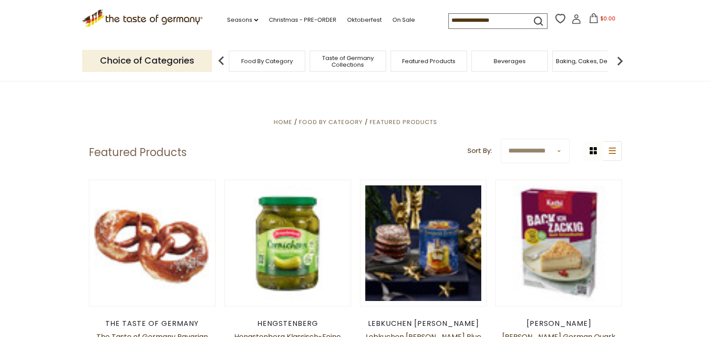  I want to click on span: Home, so click(283, 122).